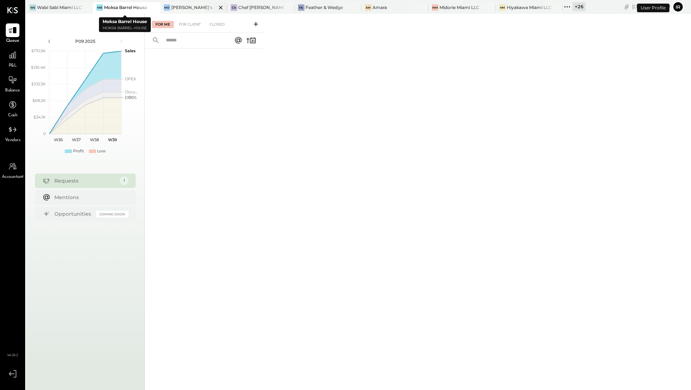  Describe the element at coordinates (13, 34) in the screenshot. I see `a: Queue` at that location.